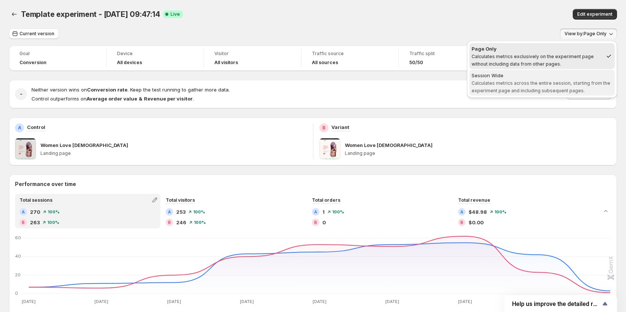 This screenshot has height=312, width=626. What do you see at coordinates (226, 63) in the screenshot?
I see `h4: All visitors` at bounding box center [226, 63].